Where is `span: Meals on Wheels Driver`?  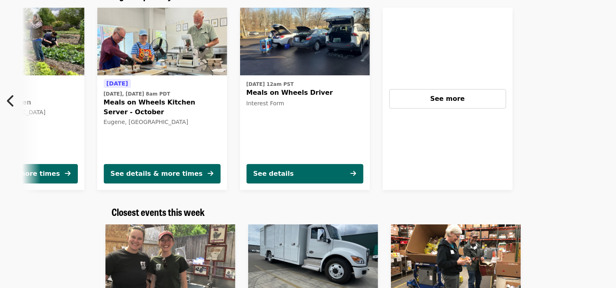 span: Meals on Wheels Driver is located at coordinates (305, 93).